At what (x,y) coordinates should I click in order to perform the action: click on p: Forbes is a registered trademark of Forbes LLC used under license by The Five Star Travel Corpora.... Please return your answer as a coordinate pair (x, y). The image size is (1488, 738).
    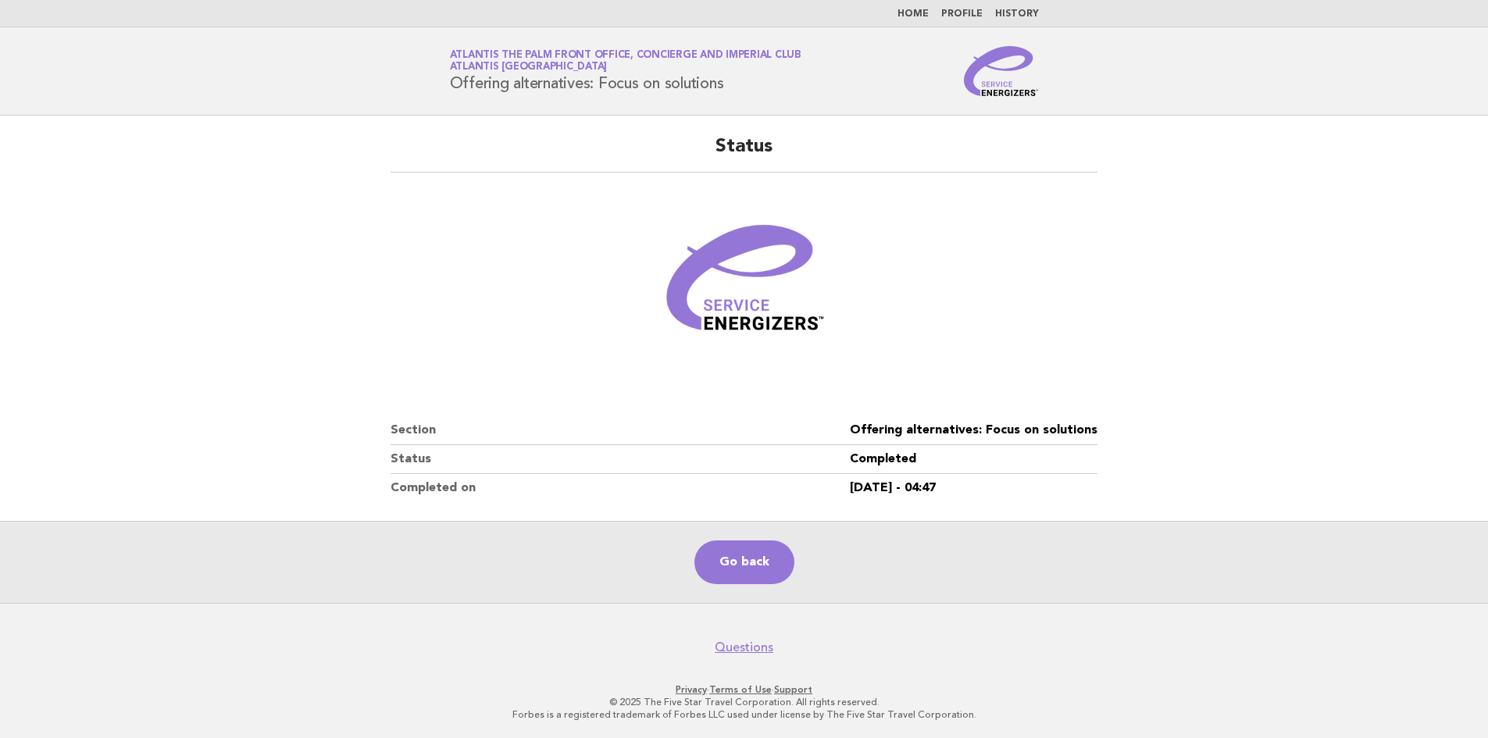
    Looking at the image, I should click on (745, 715).